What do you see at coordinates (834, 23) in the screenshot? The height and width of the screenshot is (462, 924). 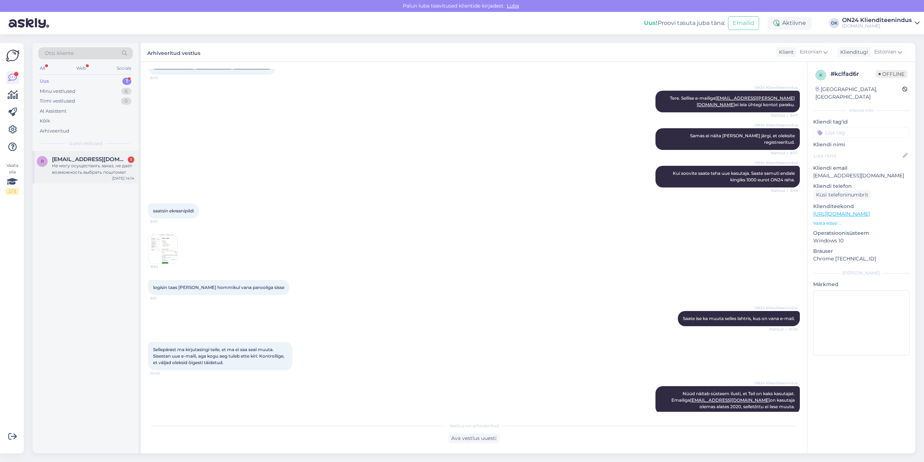 I see `div: OK` at bounding box center [834, 23].